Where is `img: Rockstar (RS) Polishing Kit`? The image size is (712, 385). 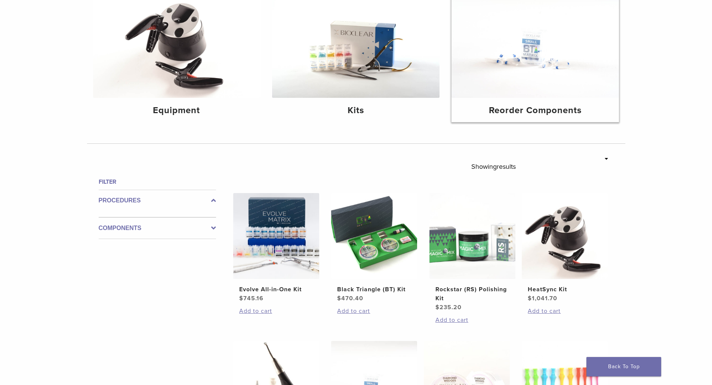
img: Rockstar (RS) Polishing Kit is located at coordinates (473, 236).